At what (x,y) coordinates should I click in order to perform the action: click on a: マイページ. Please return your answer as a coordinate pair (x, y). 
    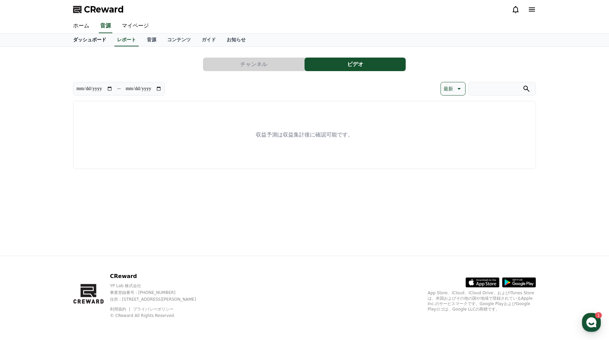
    Looking at the image, I should click on (135, 26).